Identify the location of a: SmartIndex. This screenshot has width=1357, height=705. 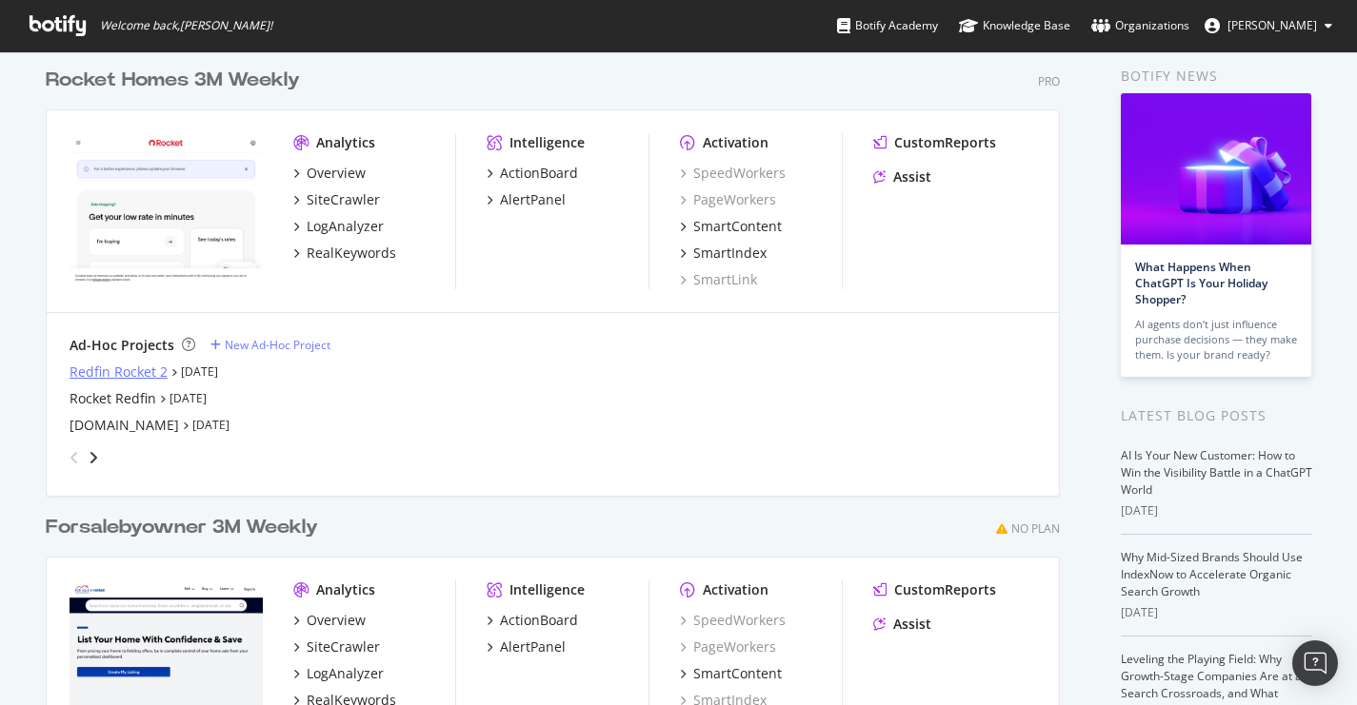
(723, 253).